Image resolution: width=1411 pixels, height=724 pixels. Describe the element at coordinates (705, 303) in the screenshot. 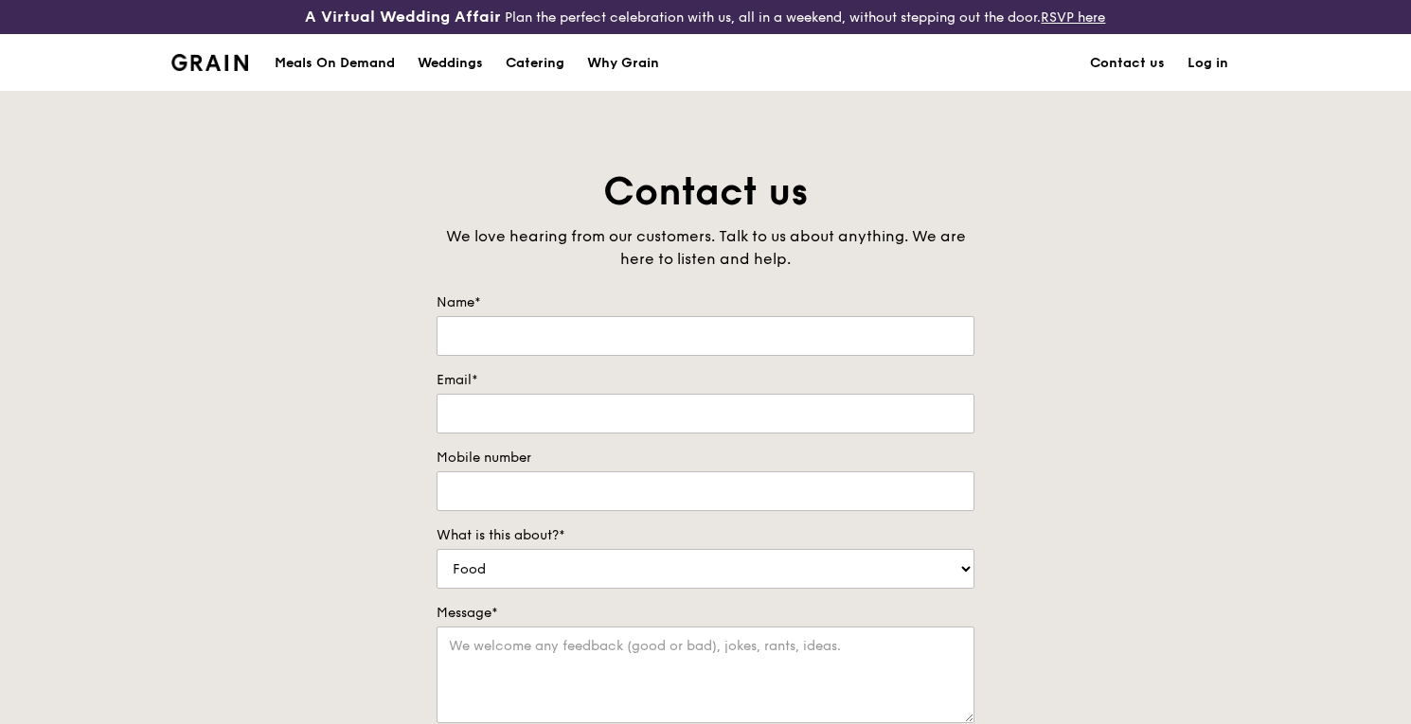

I see `label: Name*` at that location.